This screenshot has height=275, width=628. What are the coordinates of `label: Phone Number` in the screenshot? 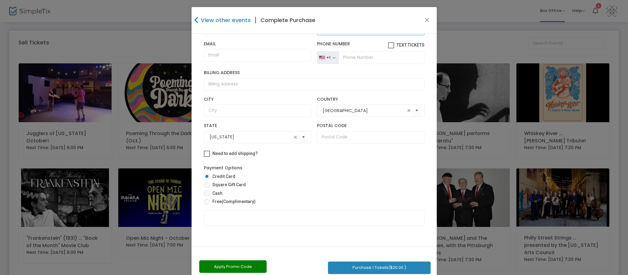 It's located at (370, 45).